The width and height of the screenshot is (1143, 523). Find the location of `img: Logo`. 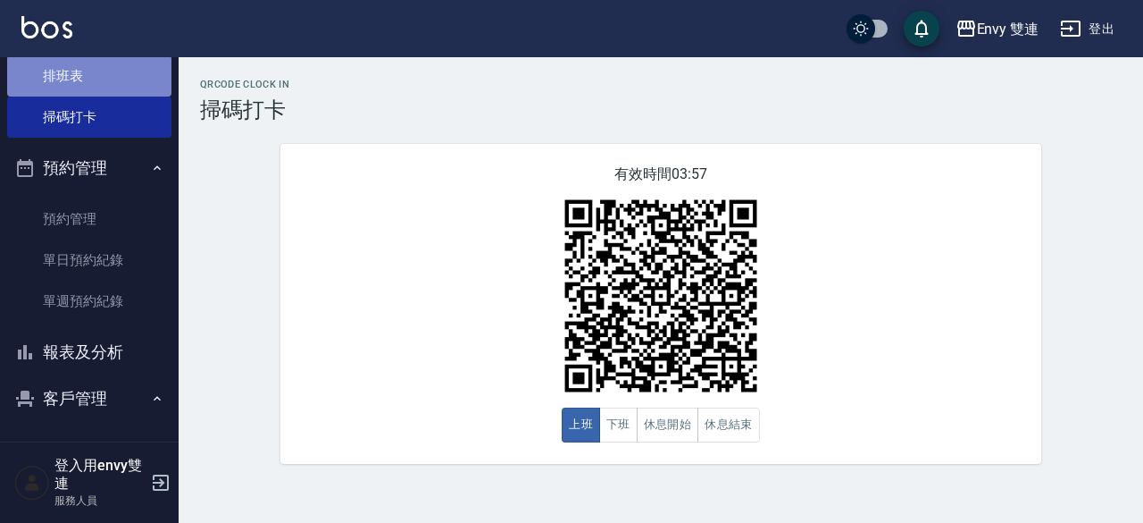

img: Logo is located at coordinates (46, 27).